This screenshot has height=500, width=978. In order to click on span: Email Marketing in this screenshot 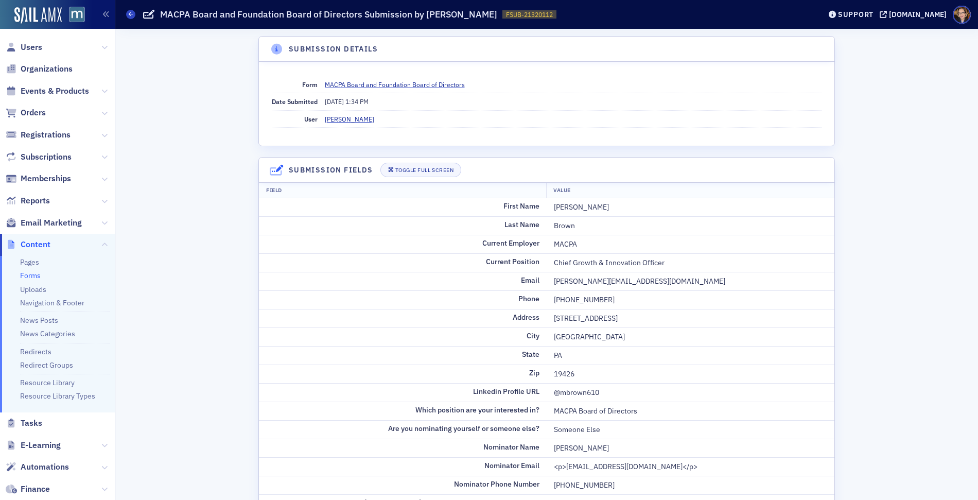, I will do `click(51, 223)`.